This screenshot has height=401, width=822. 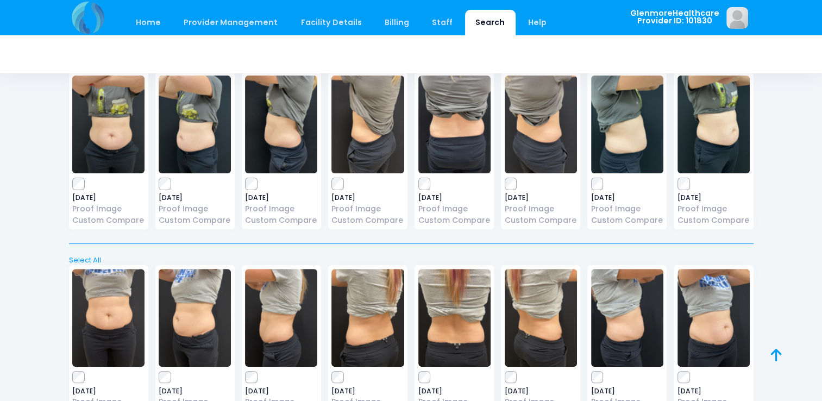 What do you see at coordinates (490, 22) in the screenshot?
I see `a: Search` at bounding box center [490, 22].